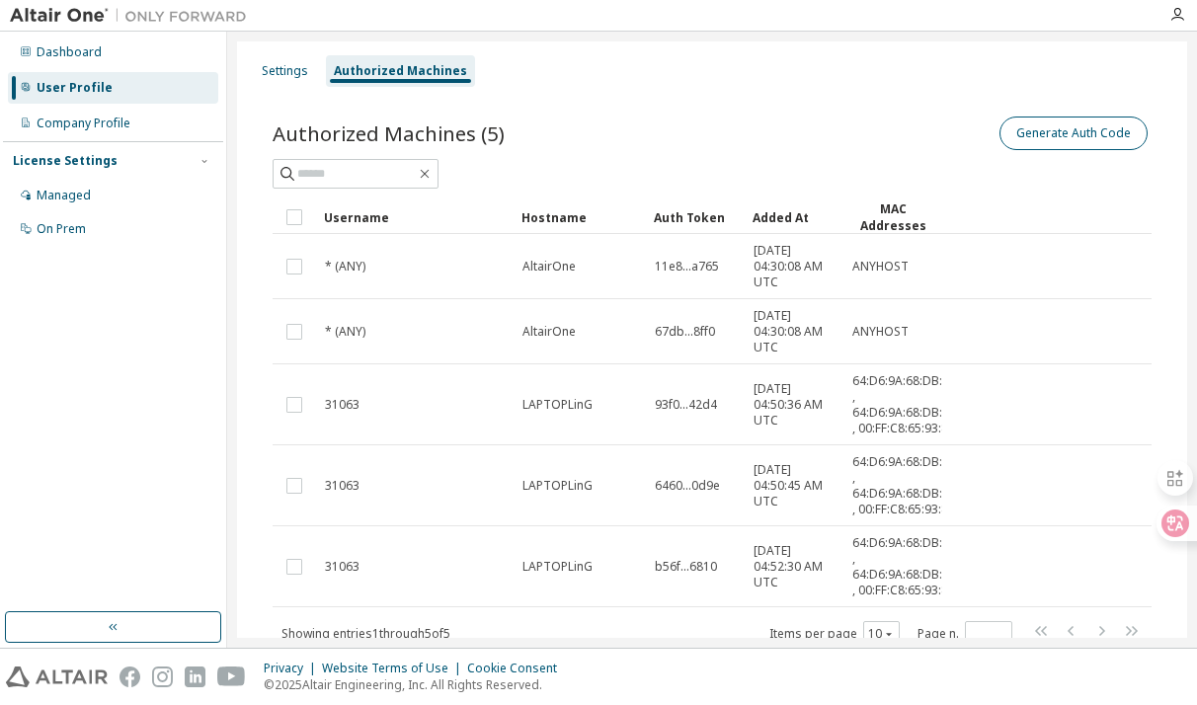 This screenshot has height=705, width=1197. I want to click on span: 67db...8ff0, so click(685, 332).